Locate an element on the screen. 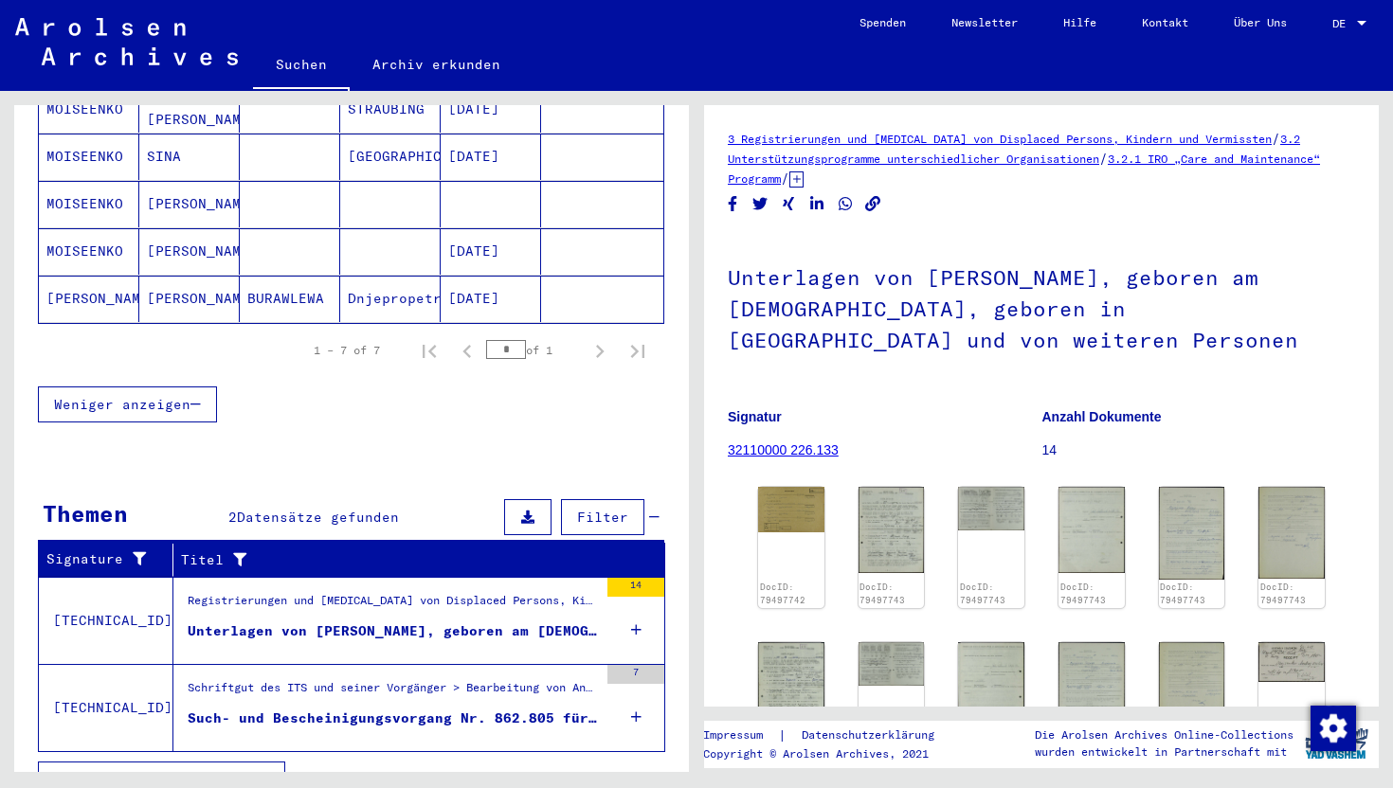  a: 32110000 226.133 is located at coordinates (783, 450).